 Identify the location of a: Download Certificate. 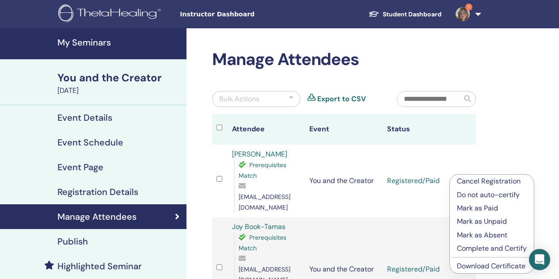
(491, 266).